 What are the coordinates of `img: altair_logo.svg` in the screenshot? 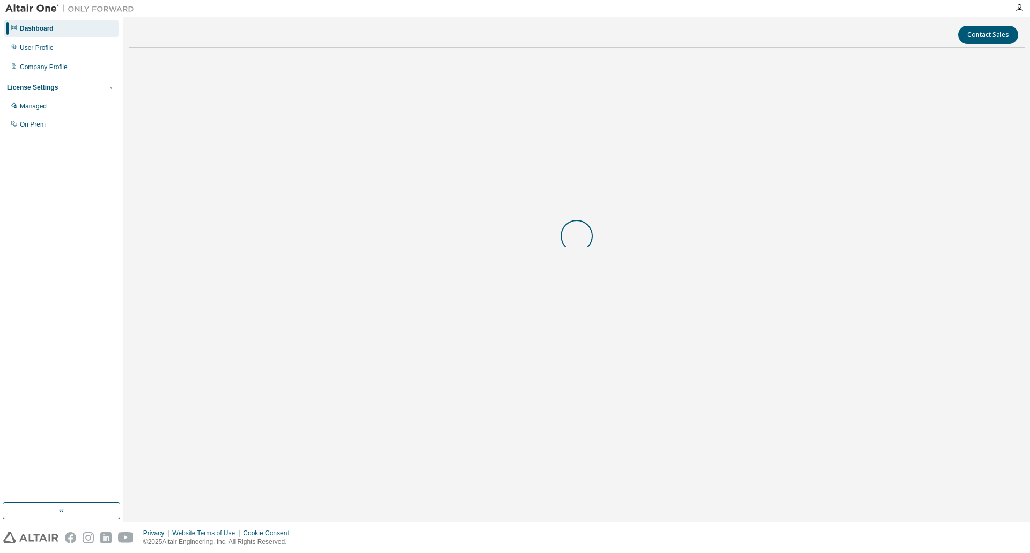 It's located at (31, 537).